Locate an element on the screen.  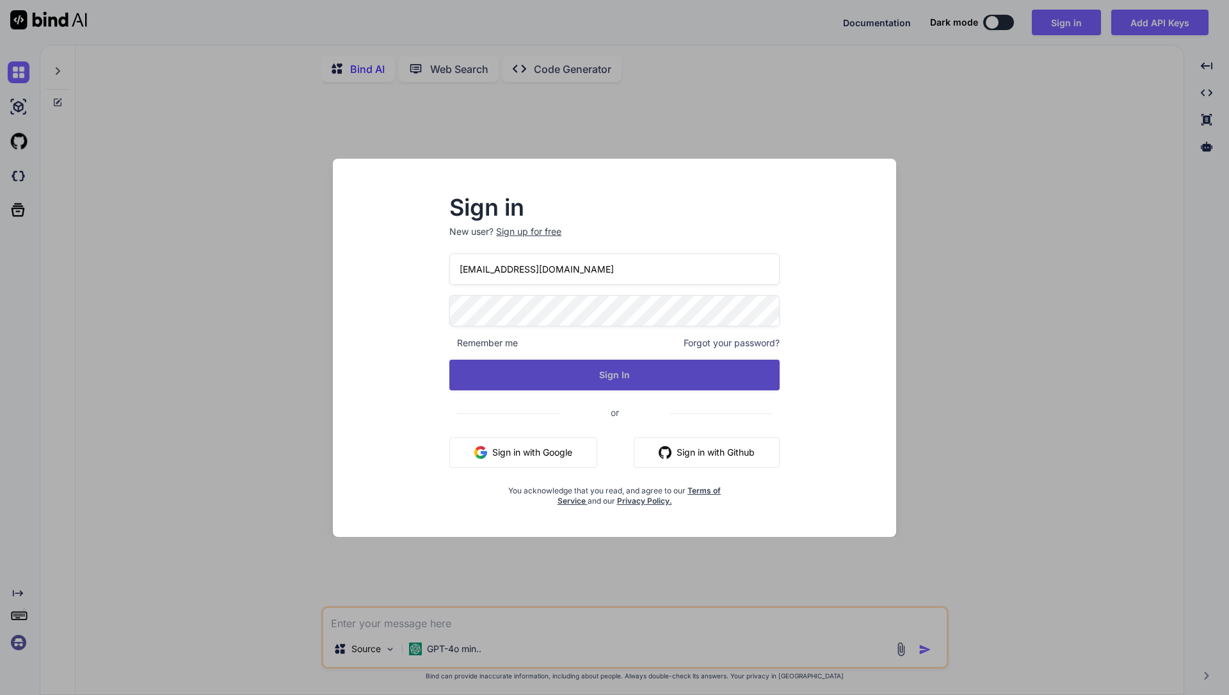
div: You acknowledge that you read, and agree to our and our is located at coordinates (614, 492).